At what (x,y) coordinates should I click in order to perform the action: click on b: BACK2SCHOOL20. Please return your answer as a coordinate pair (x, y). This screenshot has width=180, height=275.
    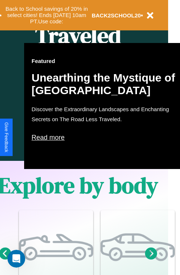
    Looking at the image, I should click on (116, 15).